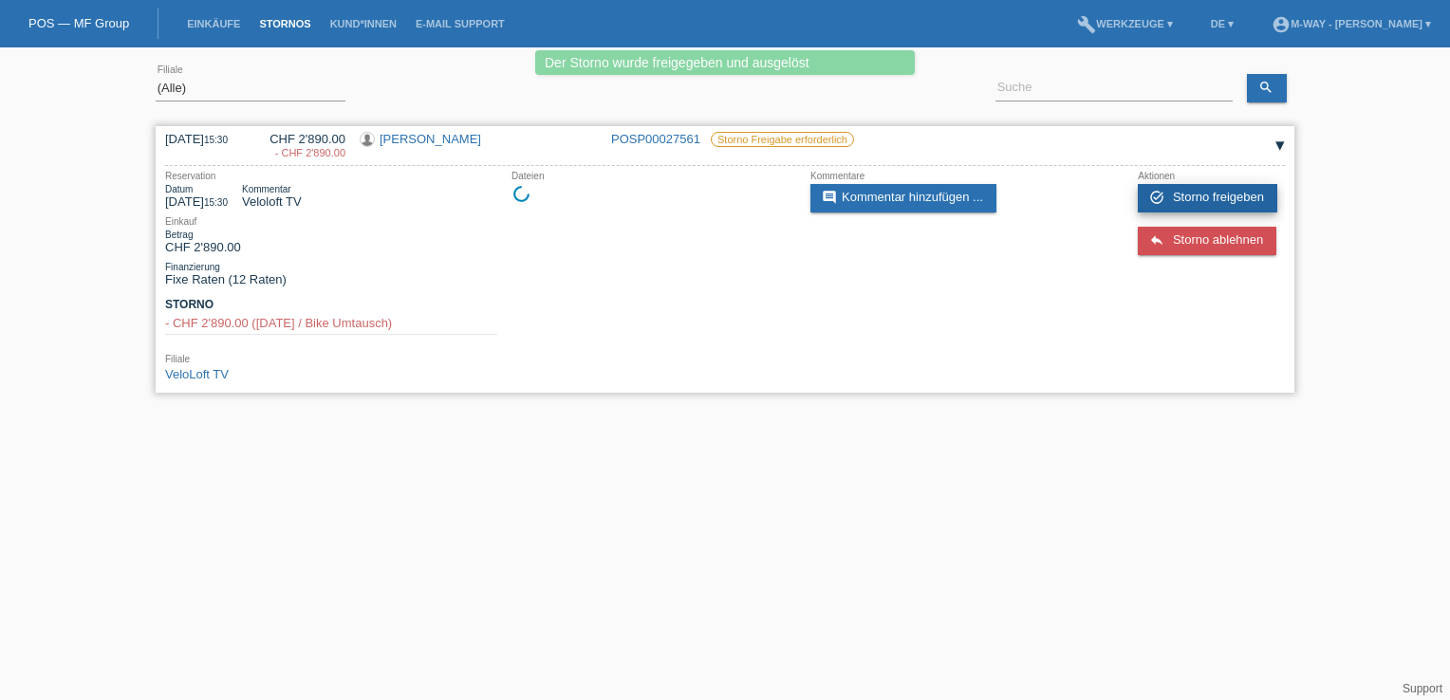  Describe the element at coordinates (363, 24) in the screenshot. I see `a: Kund*innen` at that location.